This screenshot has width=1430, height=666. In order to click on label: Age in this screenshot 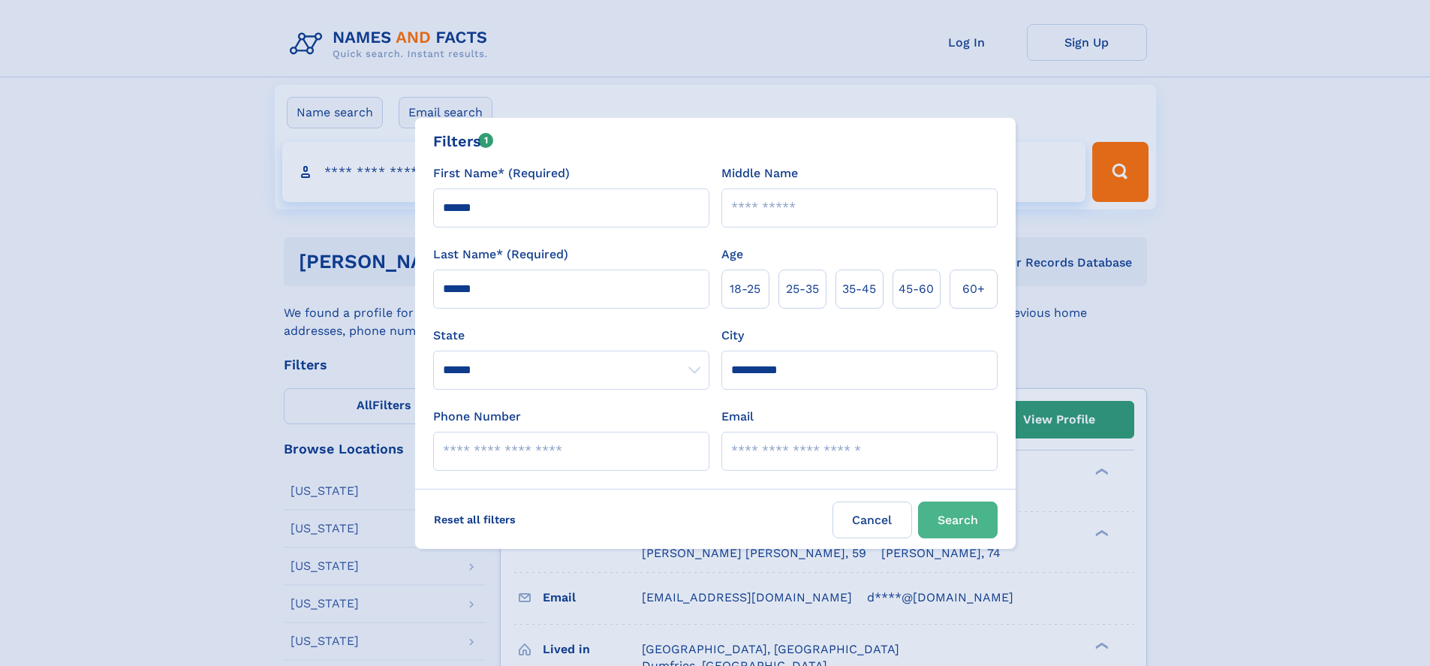, I will do `click(732, 254)`.